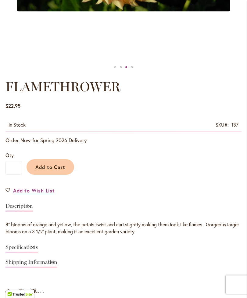 This screenshot has width=247, height=298. What do you see at coordinates (63, 87) in the screenshot?
I see `span: FLAMETHROWER` at bounding box center [63, 87].